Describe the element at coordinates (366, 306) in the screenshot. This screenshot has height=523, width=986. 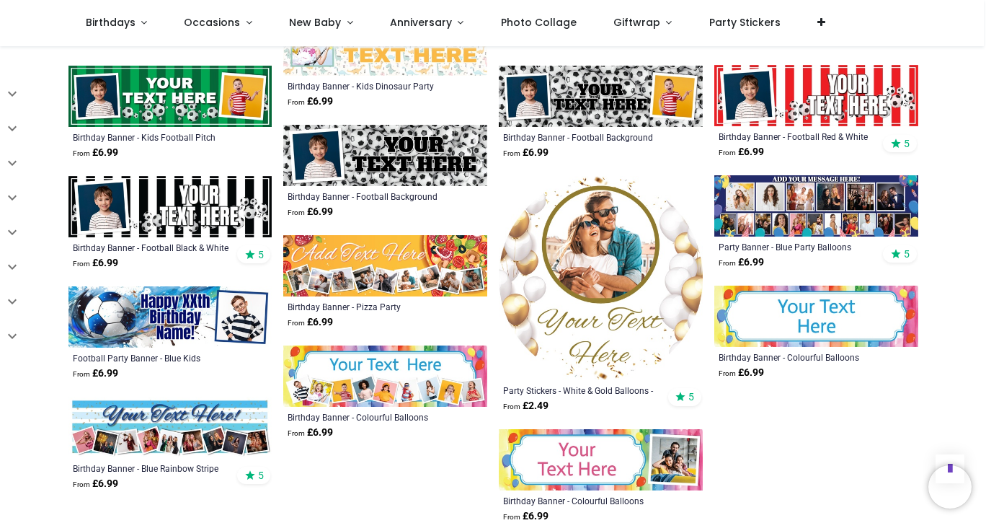
I see `a: Birthday Banner - Pizza Party` at that location.